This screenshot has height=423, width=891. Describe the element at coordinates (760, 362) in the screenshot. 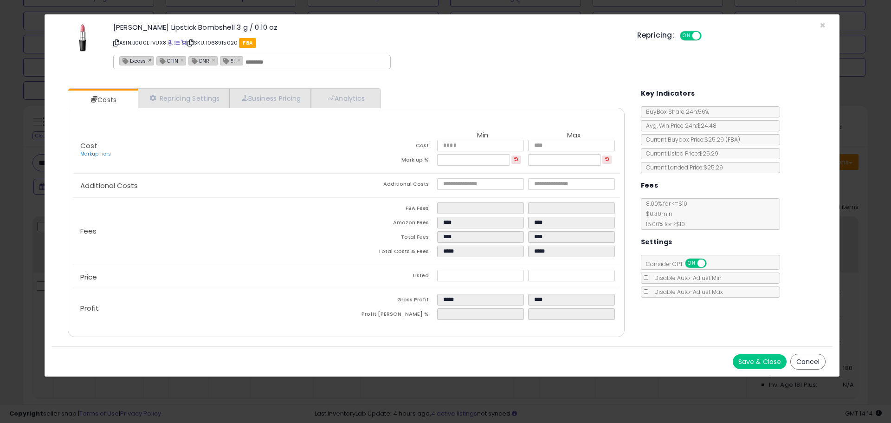

I see `button: Save & Close` at that location.